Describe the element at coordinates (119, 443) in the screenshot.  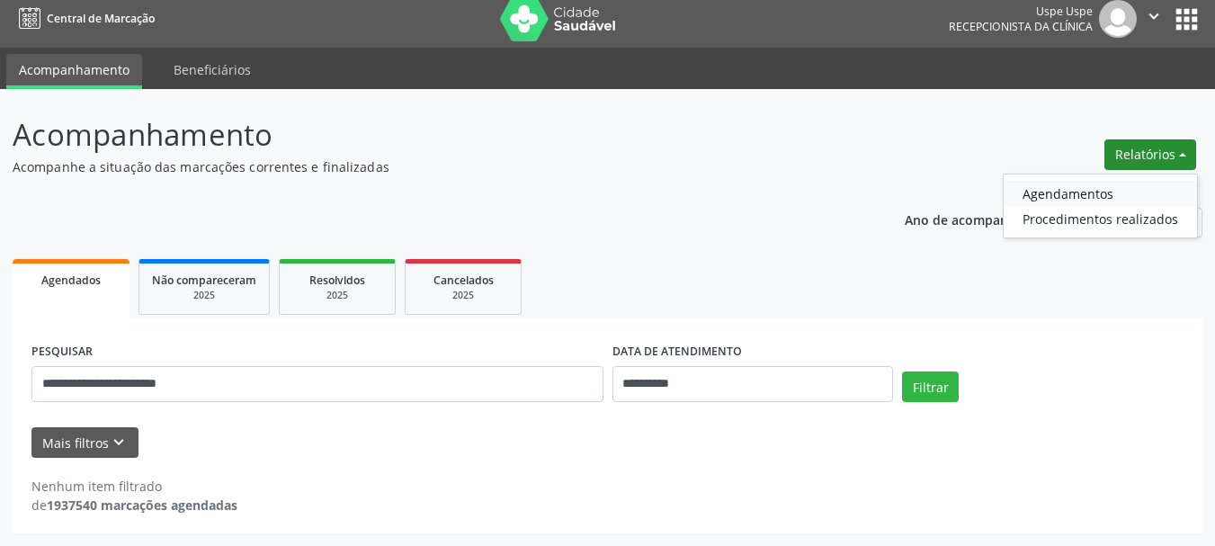
I see `i: keyboard_arrow_down` at that location.